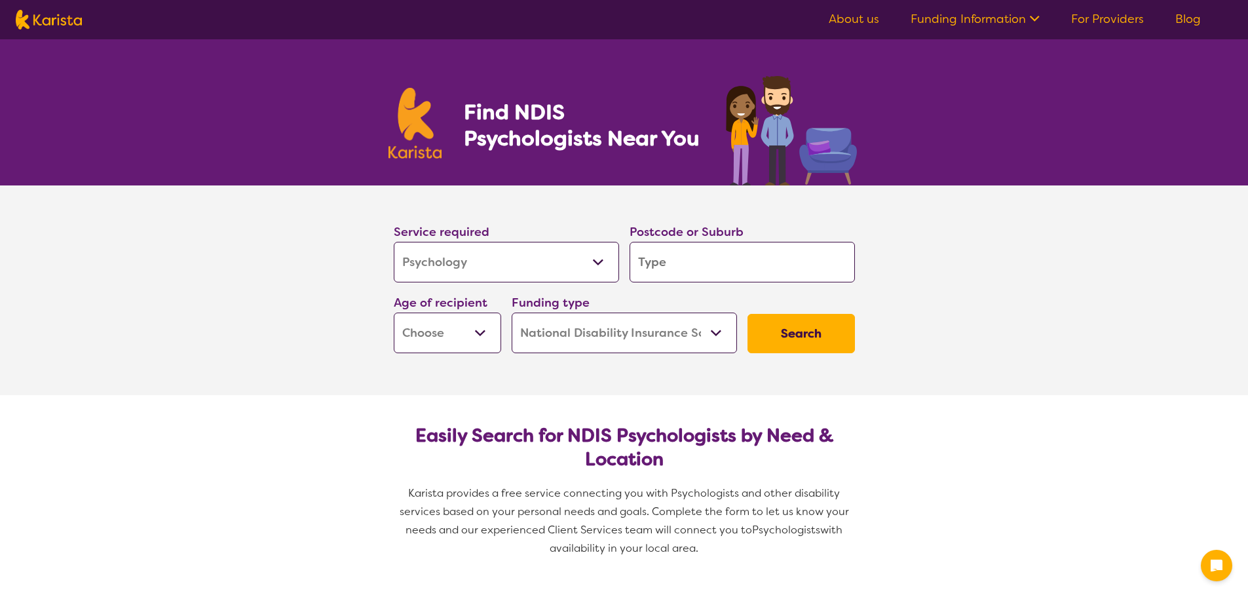  Describe the element at coordinates (550, 303) in the screenshot. I see `label: Funding type` at that location.